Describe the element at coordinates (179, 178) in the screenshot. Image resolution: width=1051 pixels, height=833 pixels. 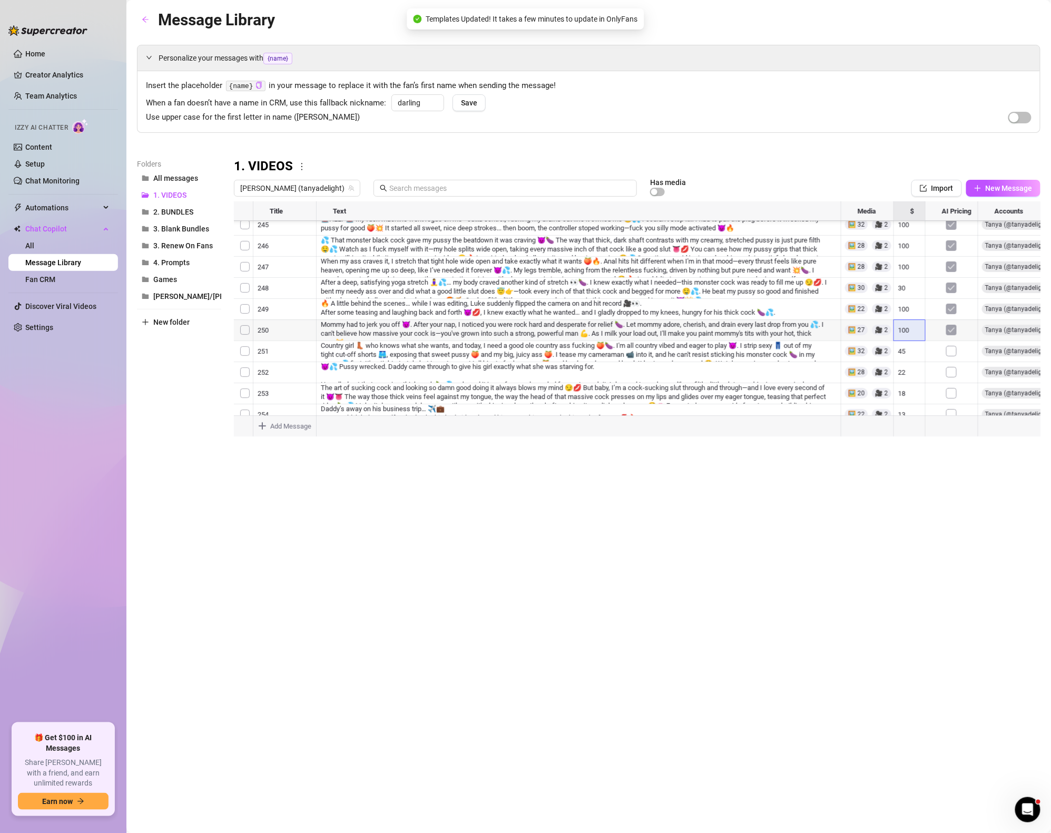
I see `button: All messages` at that location.